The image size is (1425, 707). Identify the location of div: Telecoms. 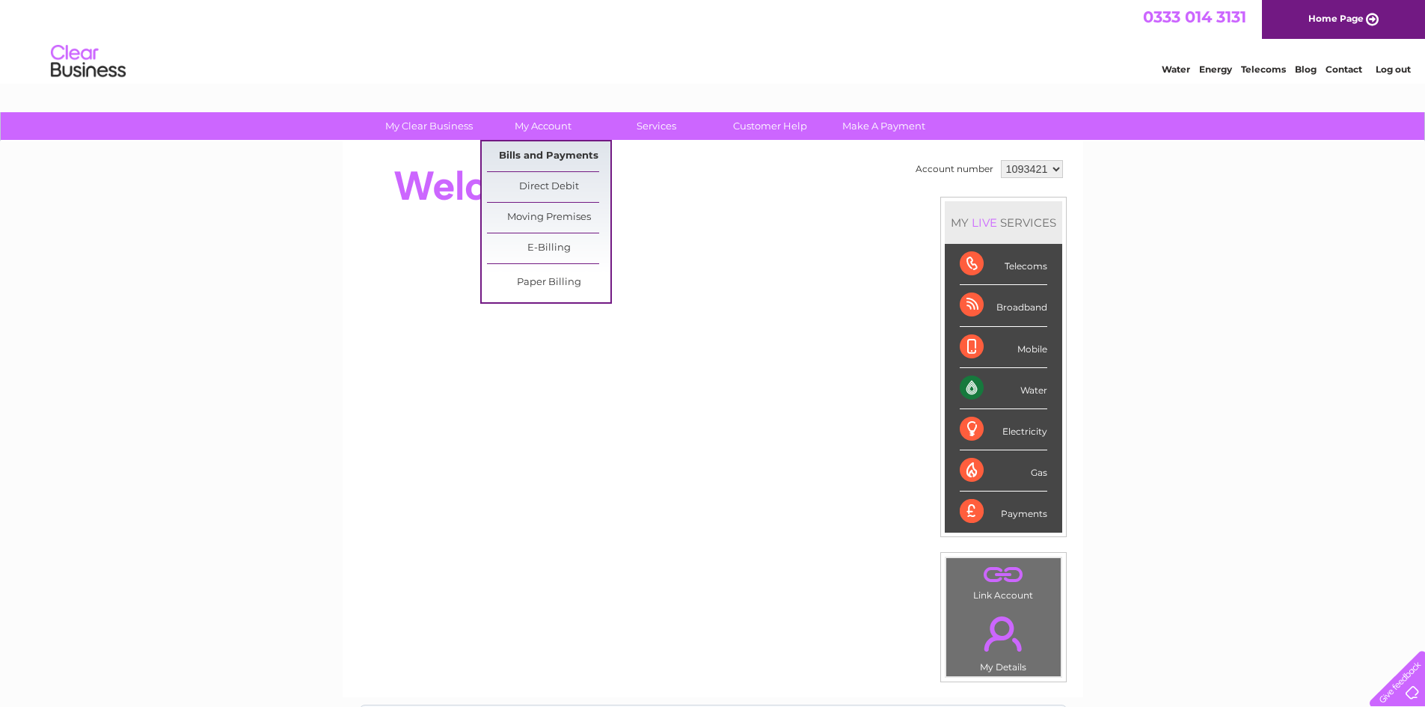
(1003, 264).